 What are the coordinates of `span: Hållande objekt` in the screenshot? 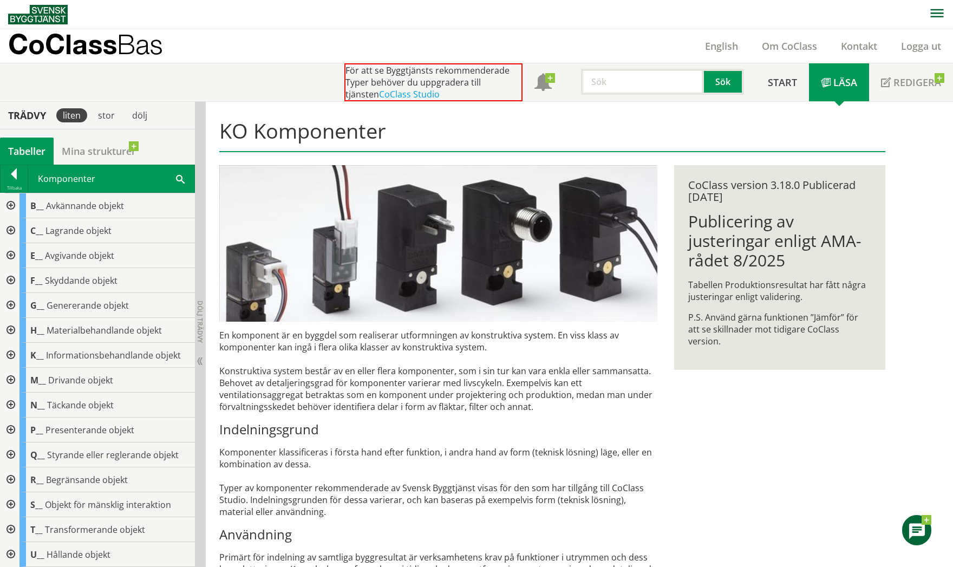 It's located at (78, 554).